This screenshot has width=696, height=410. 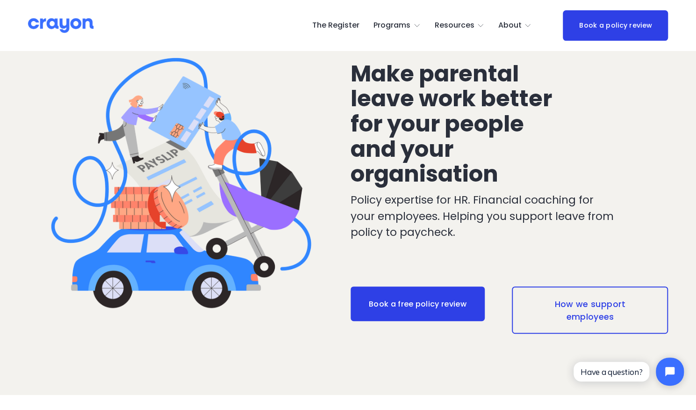 I want to click on span: About, so click(x=510, y=25).